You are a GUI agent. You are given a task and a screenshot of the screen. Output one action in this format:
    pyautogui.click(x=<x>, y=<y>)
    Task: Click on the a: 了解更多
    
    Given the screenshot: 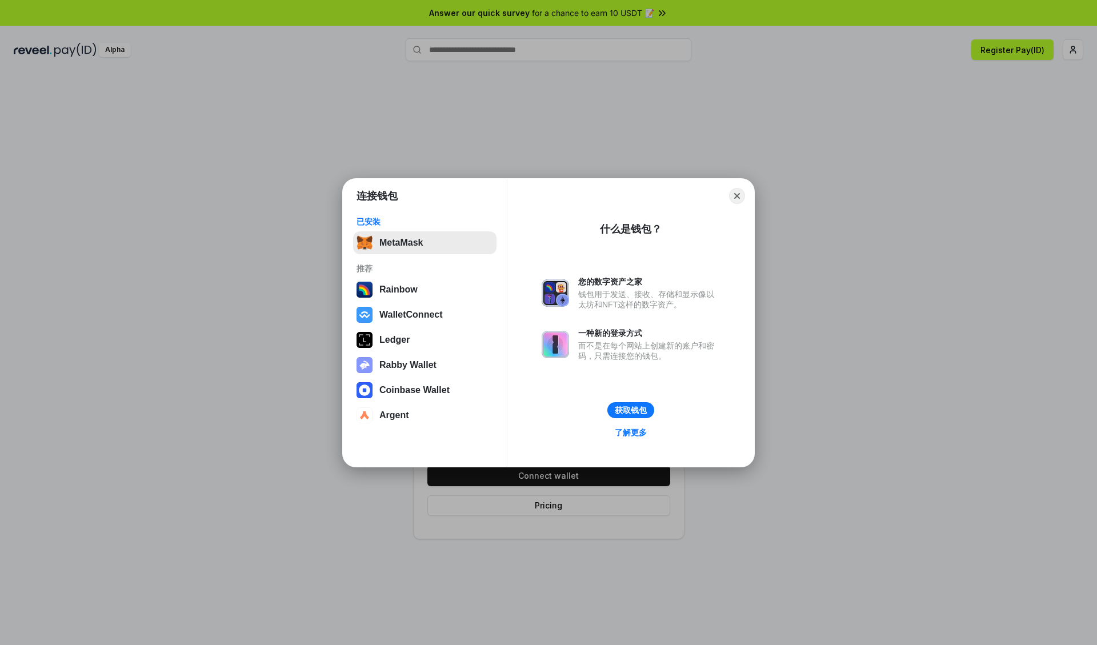 What is the action you would take?
    pyautogui.click(x=631, y=432)
    